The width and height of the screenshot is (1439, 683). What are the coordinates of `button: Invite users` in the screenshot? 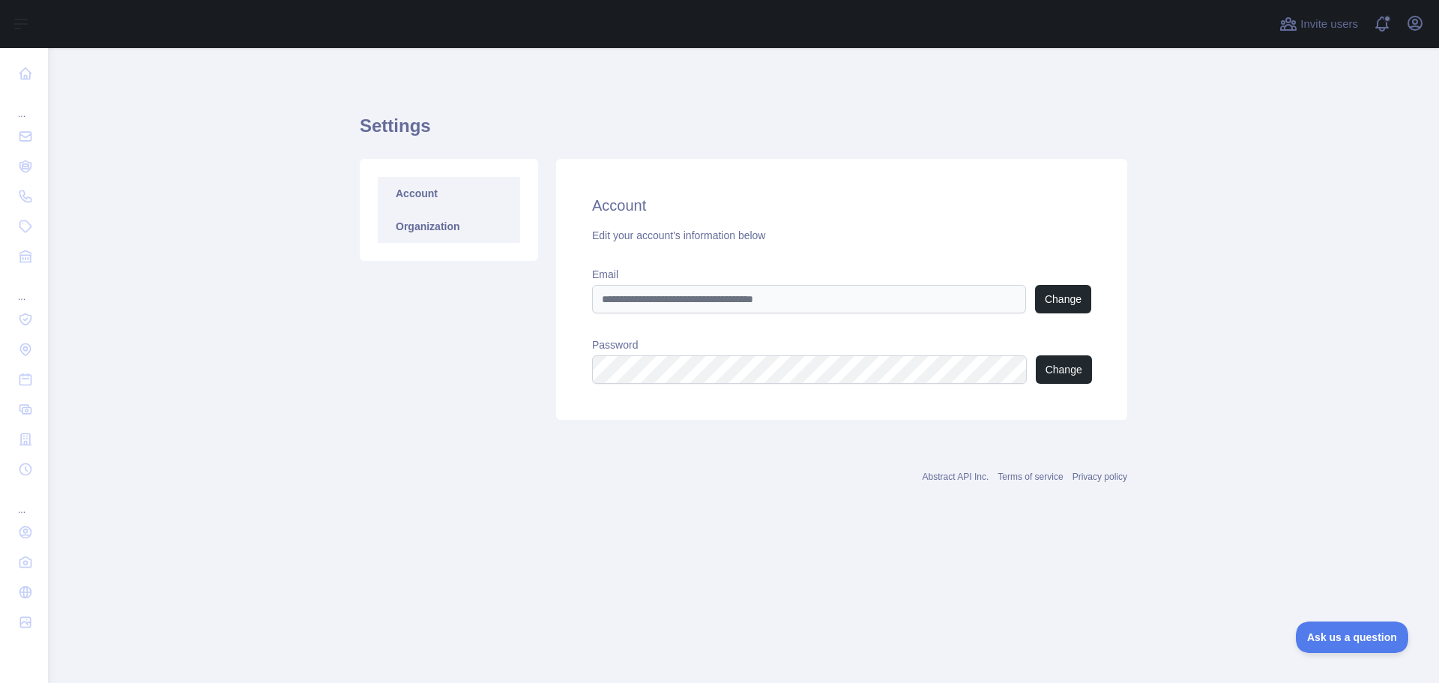 It's located at (1319, 24).